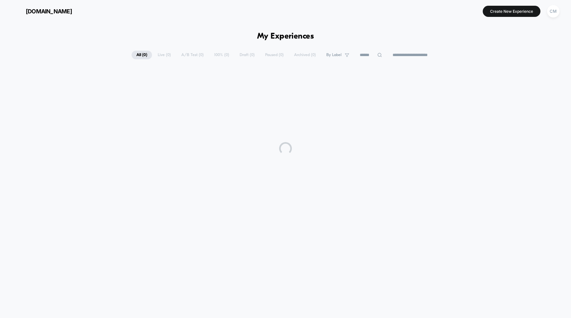 The height and width of the screenshot is (318, 571). Describe the element at coordinates (142, 55) in the screenshot. I see `span: All ( 0 )` at that location.